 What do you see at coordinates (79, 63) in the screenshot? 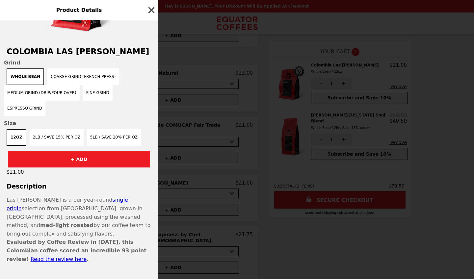
I see `span: Grind` at bounding box center [79, 63].